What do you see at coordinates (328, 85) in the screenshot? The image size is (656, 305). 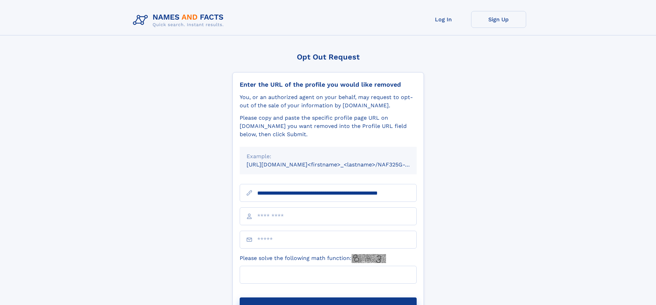 I see `div: Enter the URL of the profile you would like removed` at bounding box center [328, 85].